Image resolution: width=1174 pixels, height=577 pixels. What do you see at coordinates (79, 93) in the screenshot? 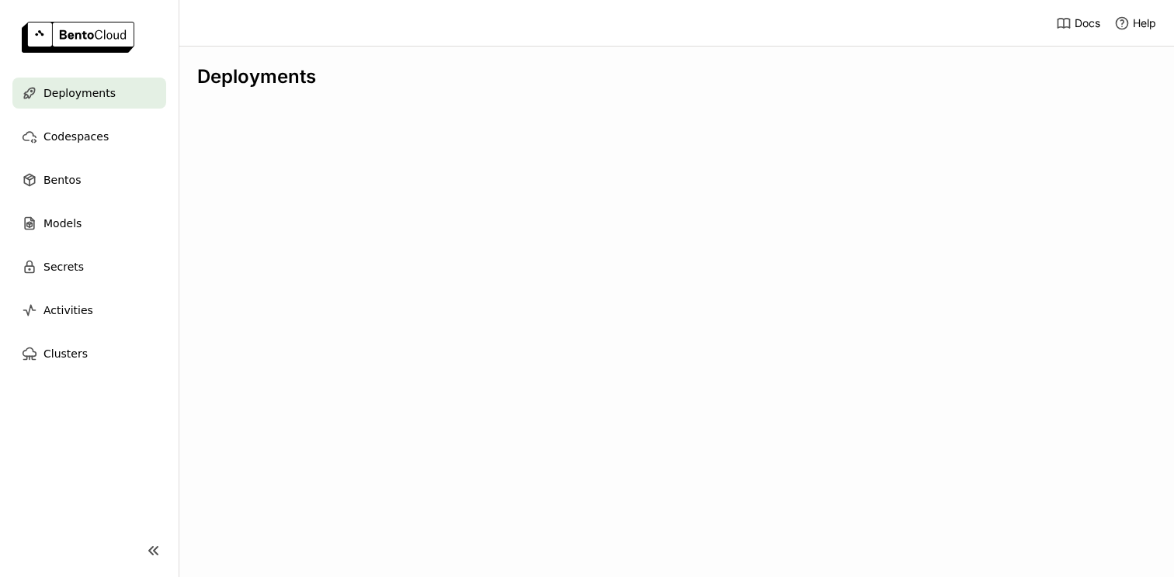
I see `span: Deployments` at bounding box center [79, 93].